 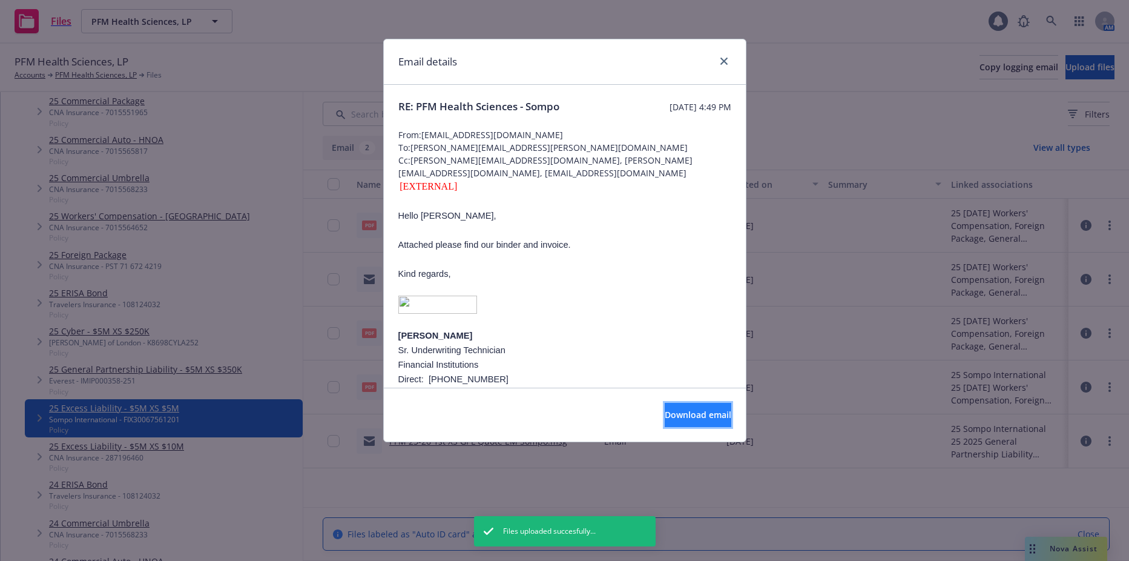 What do you see at coordinates (424, 274) in the screenshot?
I see `span: Kind regards,` at bounding box center [424, 274].